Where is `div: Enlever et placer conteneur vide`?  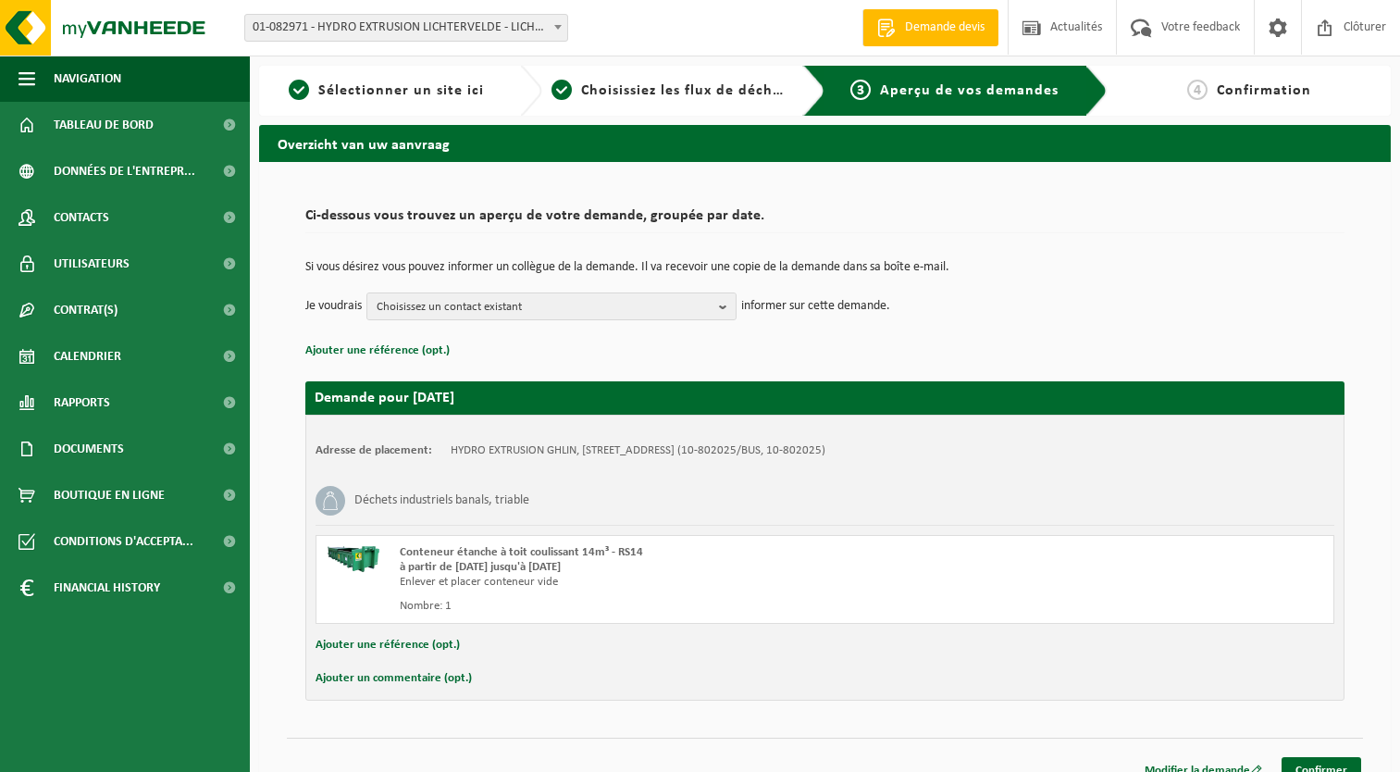
div: Enlever et placer conteneur vide is located at coordinates (649, 582).